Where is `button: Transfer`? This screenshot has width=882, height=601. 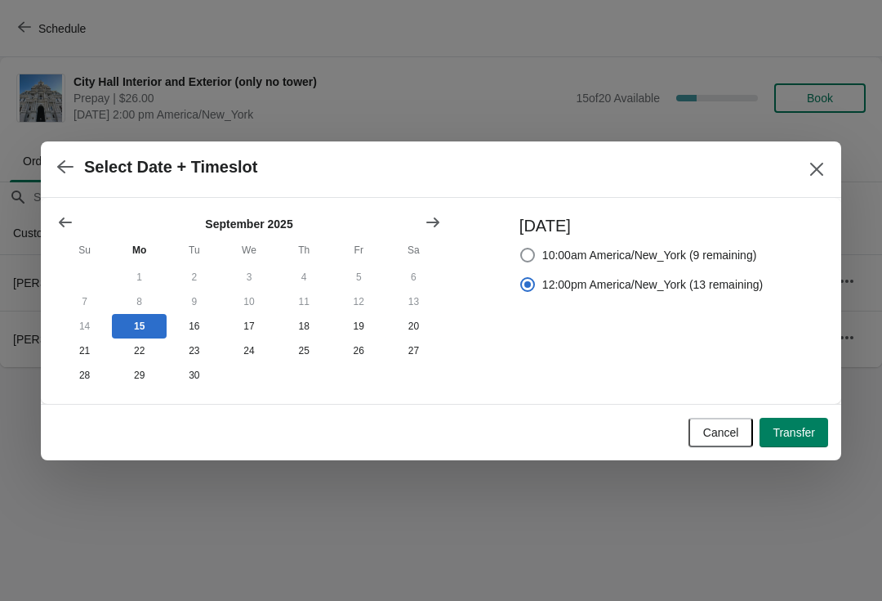 button: Transfer is located at coordinates (794, 432).